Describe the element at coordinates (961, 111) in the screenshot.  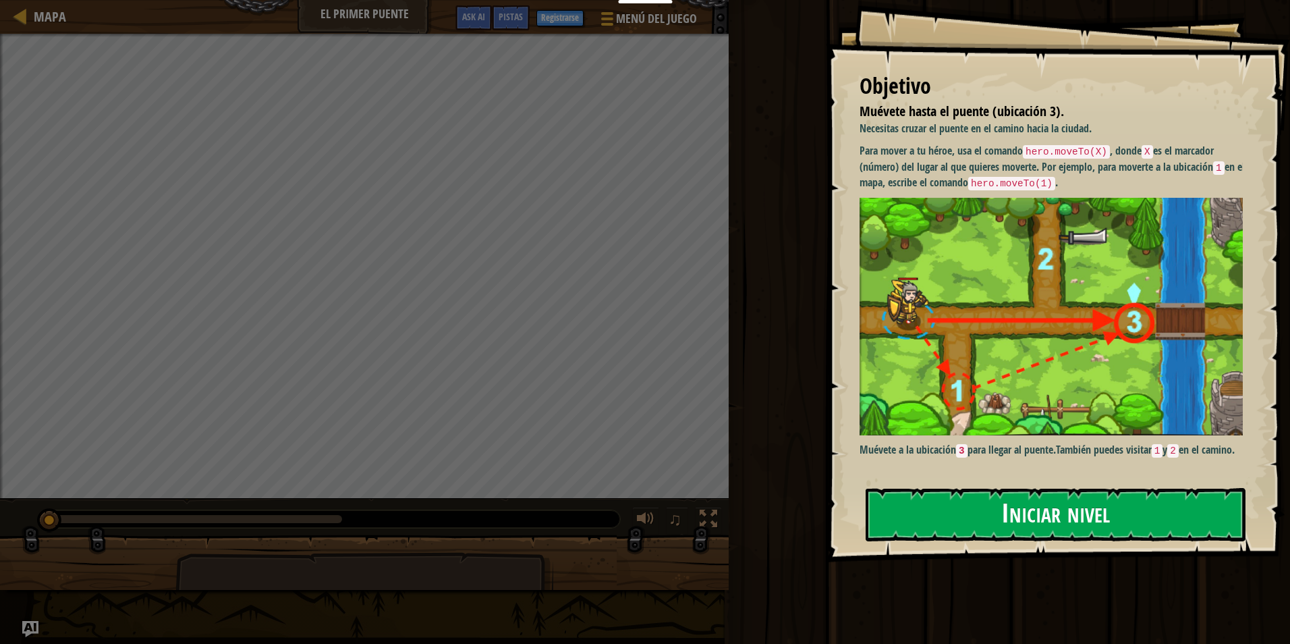
I see `span: Muévete hasta el puente (ubicación 3).` at that location.